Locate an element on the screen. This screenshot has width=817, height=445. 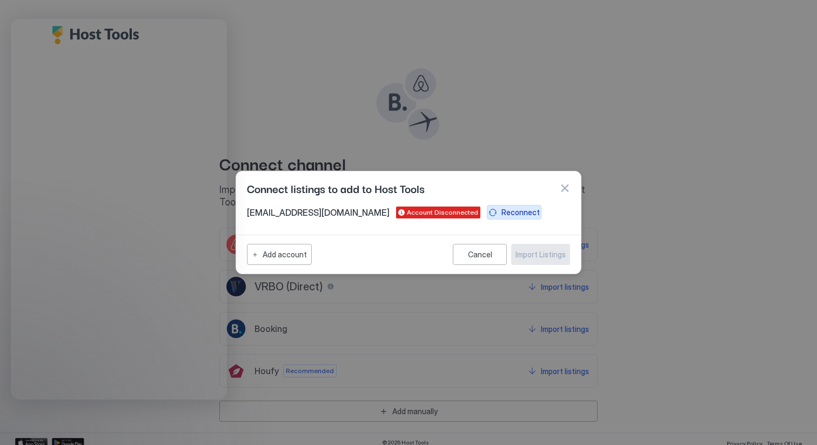
div: Add account is located at coordinates (285, 254).